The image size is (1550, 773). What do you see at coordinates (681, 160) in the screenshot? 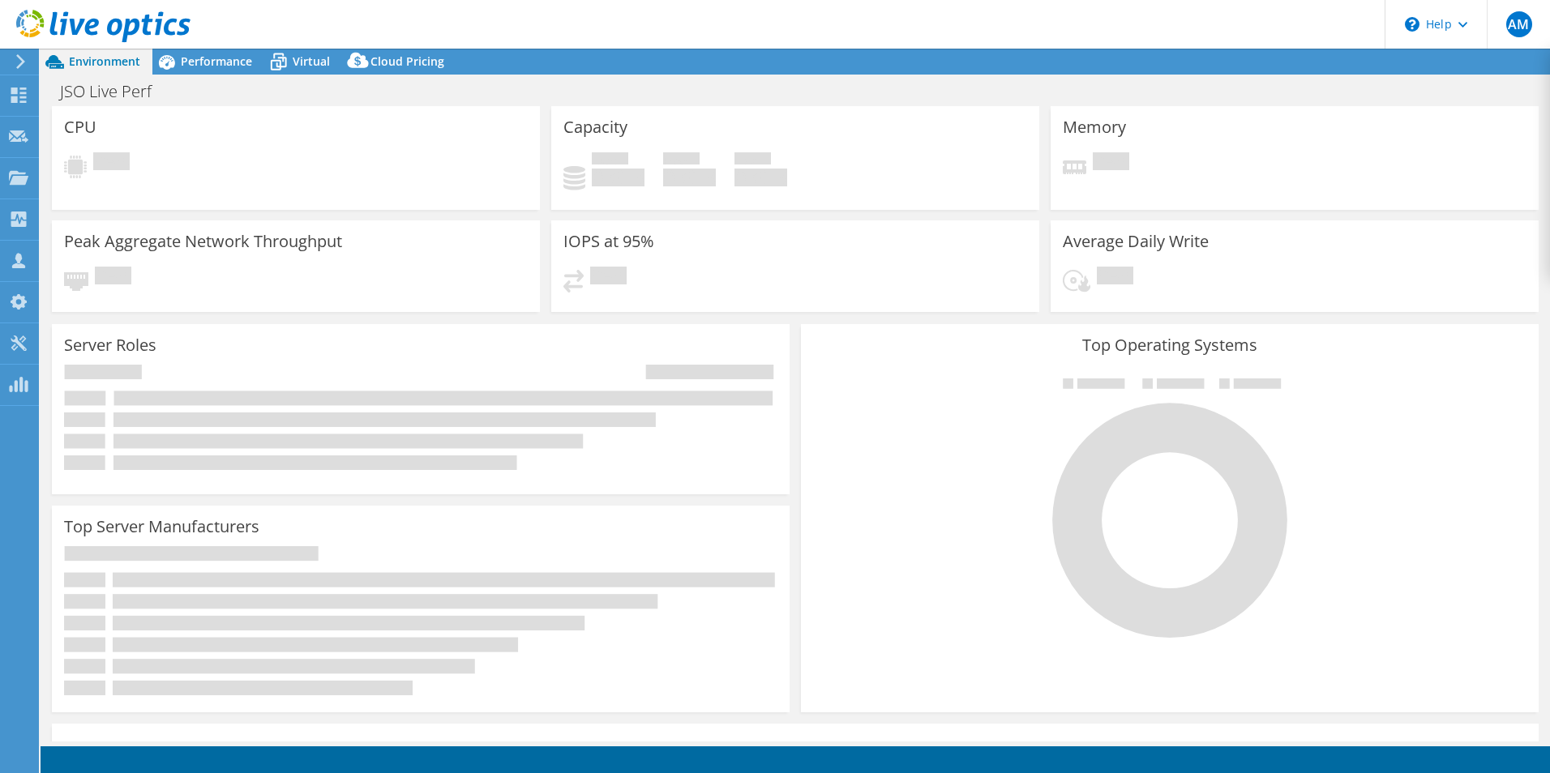
I see `span: Free` at bounding box center [681, 160].